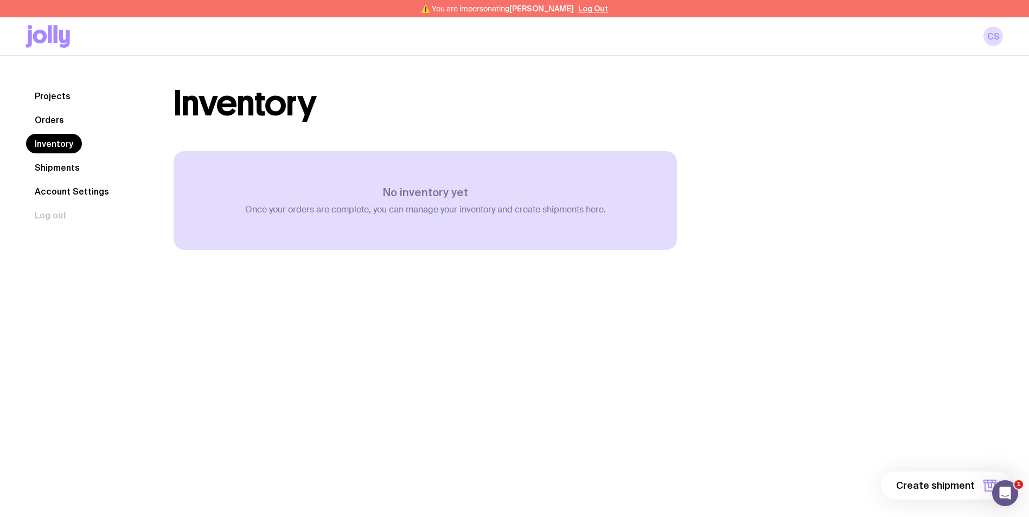 The image size is (1029, 517). What do you see at coordinates (993, 36) in the screenshot?
I see `a: CS` at bounding box center [993, 36].